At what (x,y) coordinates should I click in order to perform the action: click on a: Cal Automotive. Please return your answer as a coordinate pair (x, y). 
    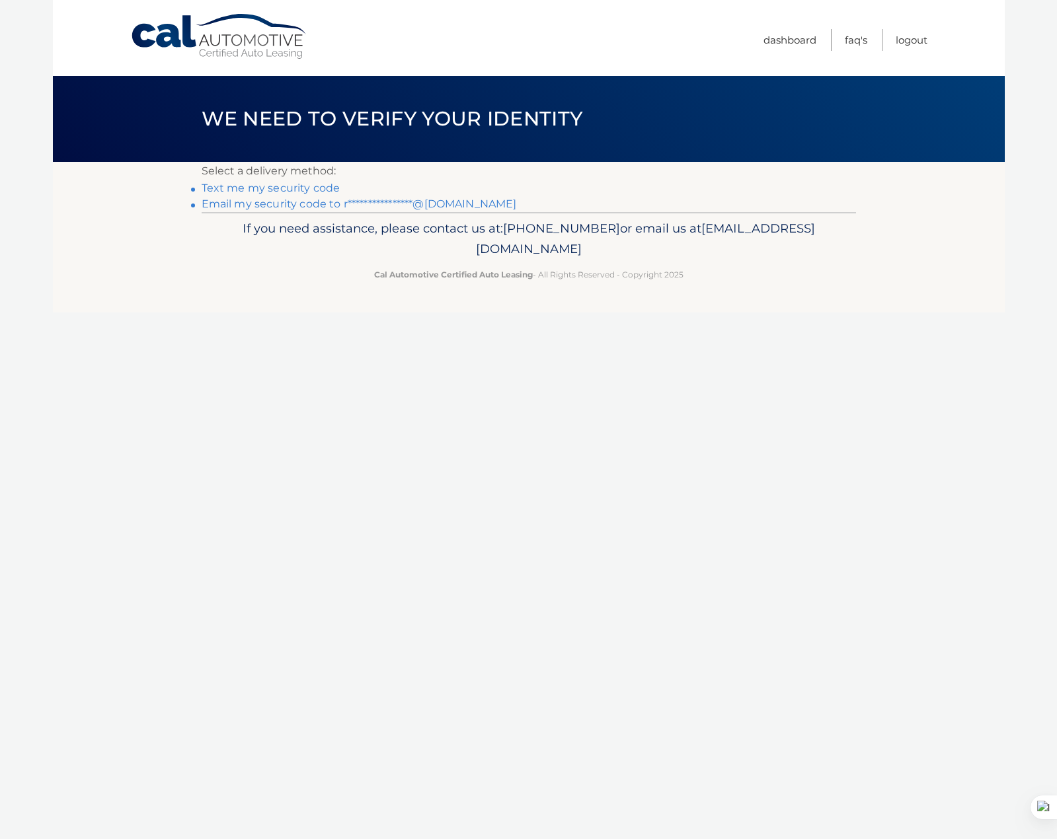
    Looking at the image, I should click on (219, 36).